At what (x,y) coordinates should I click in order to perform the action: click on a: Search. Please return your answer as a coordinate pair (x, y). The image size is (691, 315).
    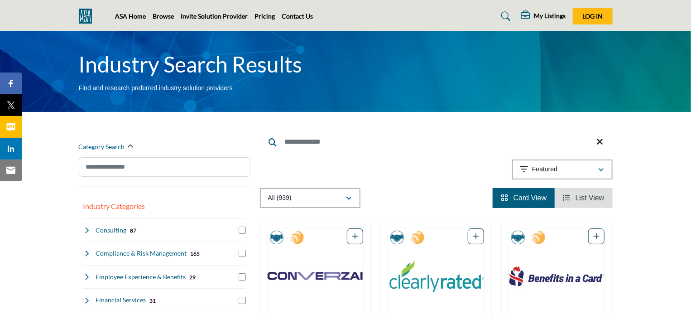
    Looking at the image, I should click on (504, 16).